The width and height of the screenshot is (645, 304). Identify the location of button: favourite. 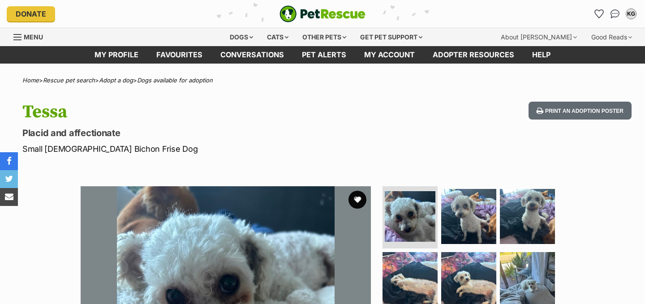
(358, 200).